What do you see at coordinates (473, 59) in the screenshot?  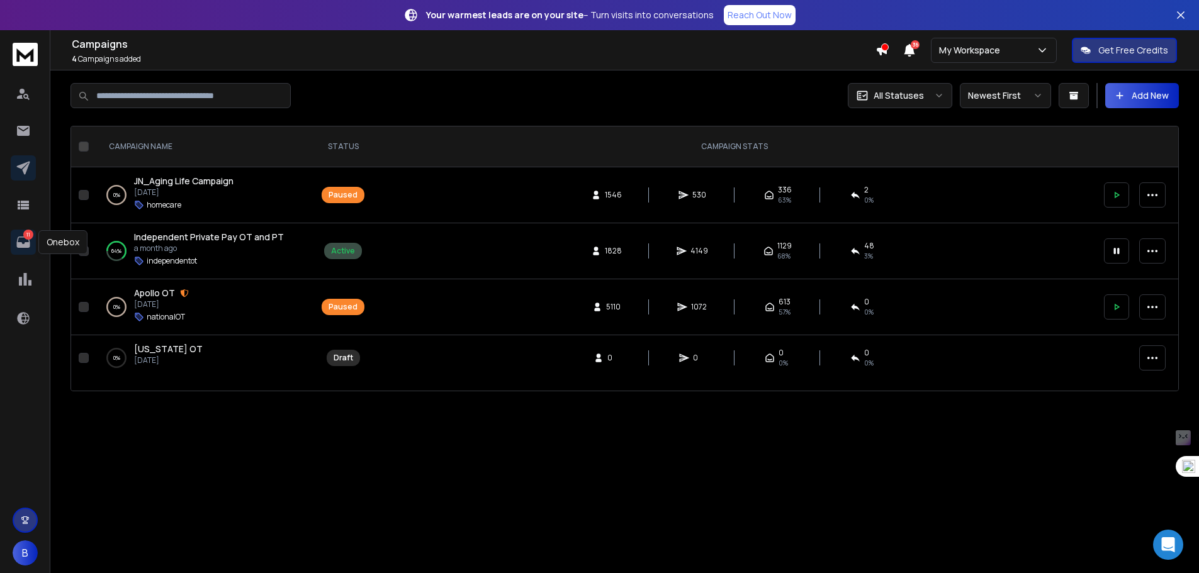 I see `p: Campaigns added` at bounding box center [473, 59].